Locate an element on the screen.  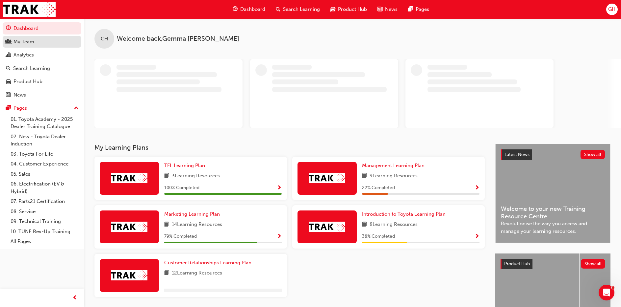
a: 01. Toyota Academy - 2025 Dealer Training Catalogue is located at coordinates (44, 123).